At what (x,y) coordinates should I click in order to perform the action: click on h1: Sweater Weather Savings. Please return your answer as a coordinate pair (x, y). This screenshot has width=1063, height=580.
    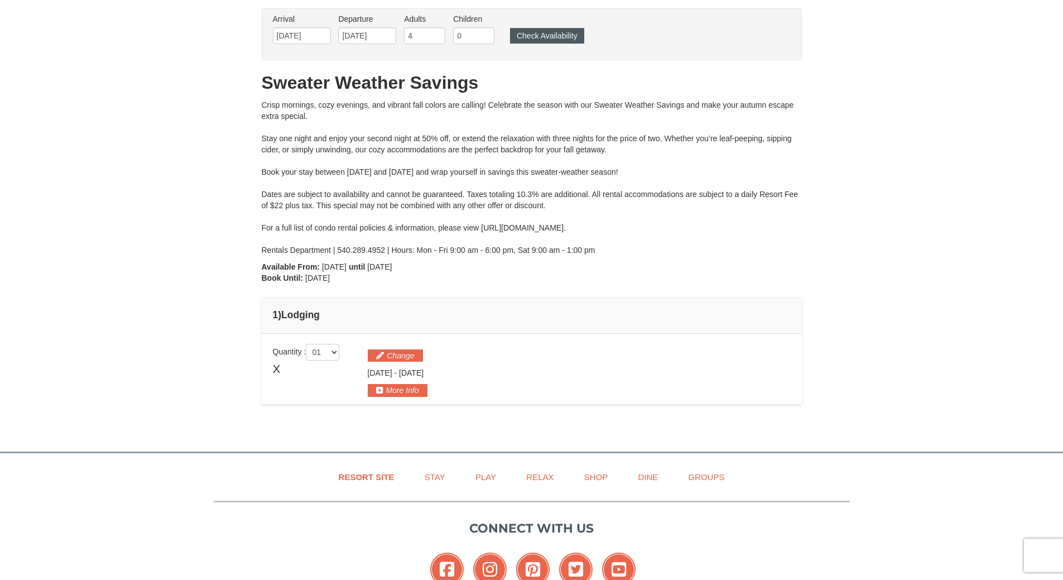
    Looking at the image, I should click on (532, 83).